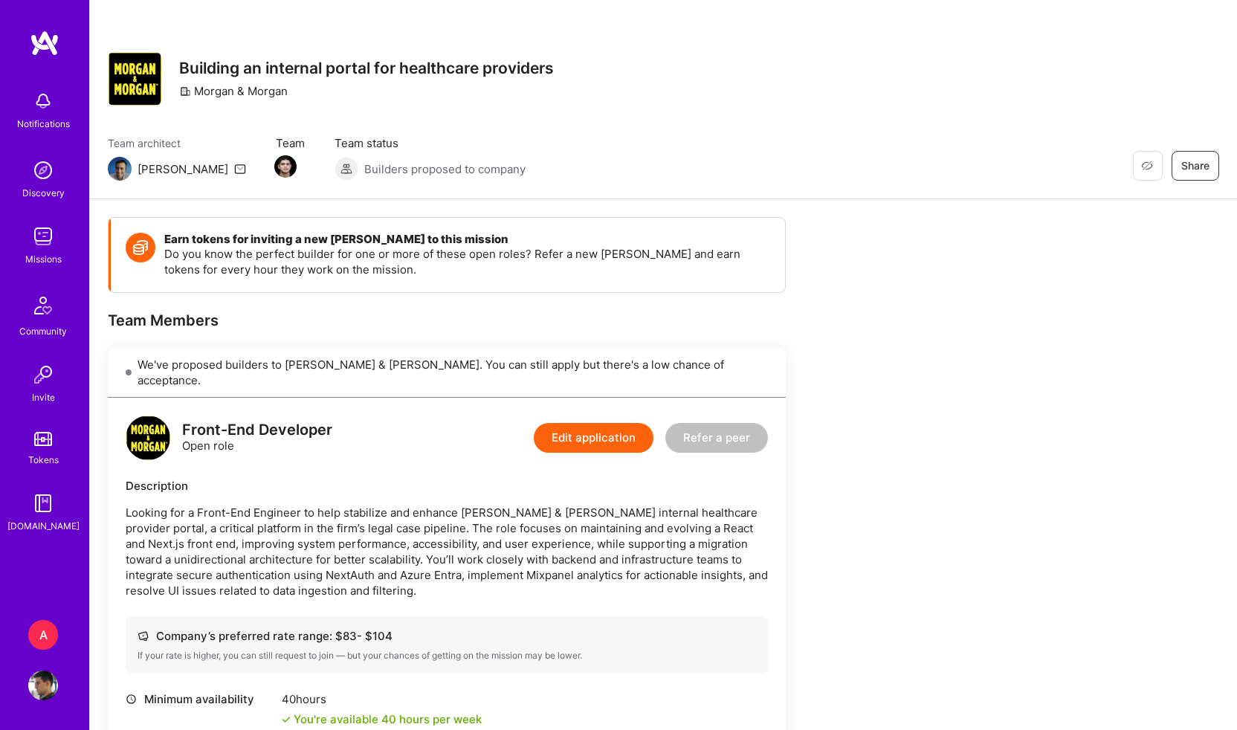 This screenshot has width=1237, height=730. Describe the element at coordinates (1195, 166) in the screenshot. I see `span: Share` at that location.